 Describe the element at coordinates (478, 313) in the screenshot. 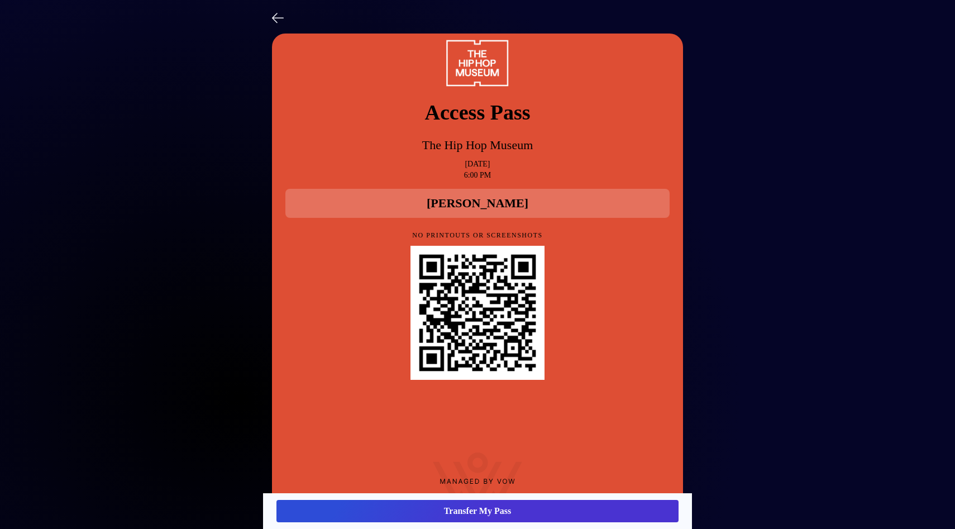

I see `div: QR Code` at that location.